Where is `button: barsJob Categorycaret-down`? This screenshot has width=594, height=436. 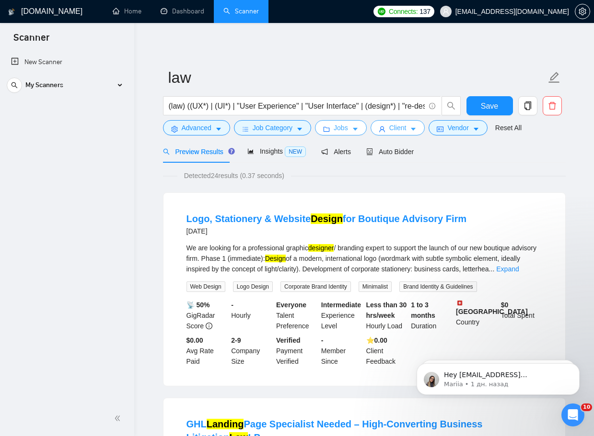
button: barsJob Categorycaret-down is located at coordinates (272, 128).